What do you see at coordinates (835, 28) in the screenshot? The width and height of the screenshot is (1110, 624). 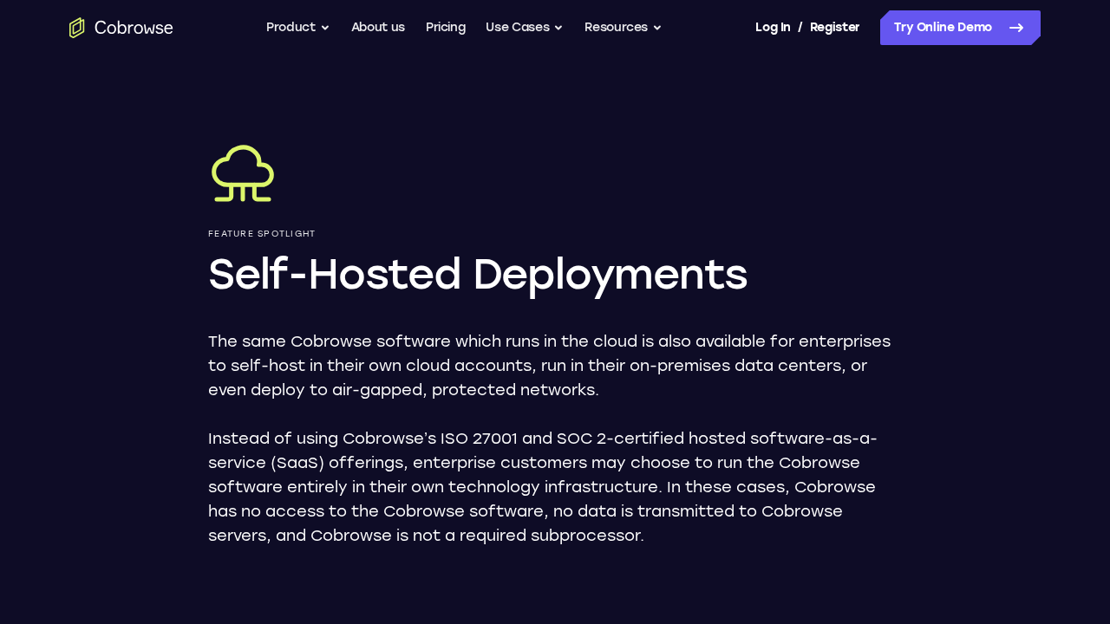 I see `a: Register` at bounding box center [835, 28].